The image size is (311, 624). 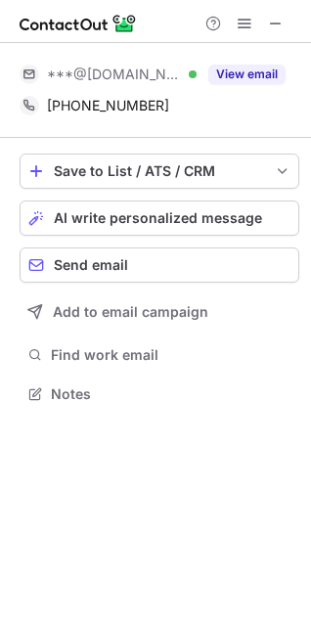 I want to click on span: Add to email campaign, so click(x=130, y=312).